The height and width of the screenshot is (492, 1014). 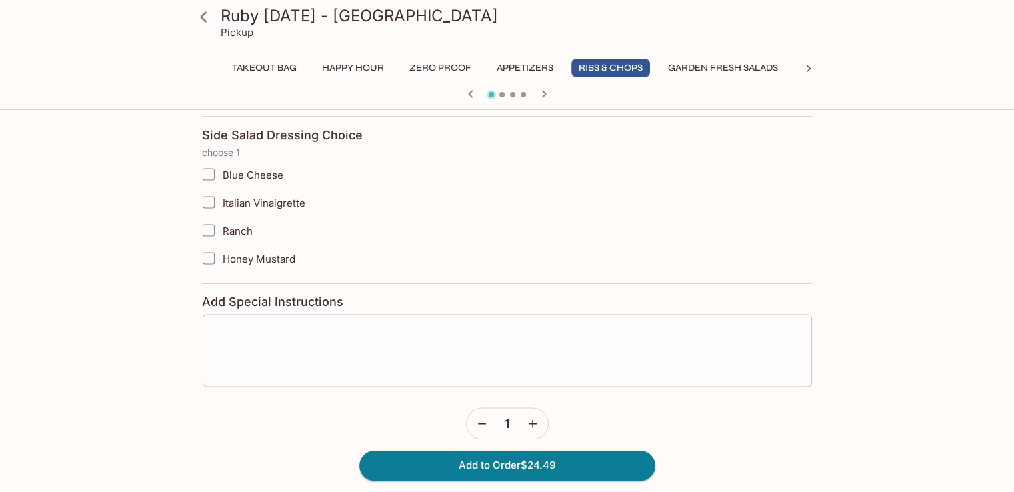 I want to click on button: Appetizers, so click(x=525, y=68).